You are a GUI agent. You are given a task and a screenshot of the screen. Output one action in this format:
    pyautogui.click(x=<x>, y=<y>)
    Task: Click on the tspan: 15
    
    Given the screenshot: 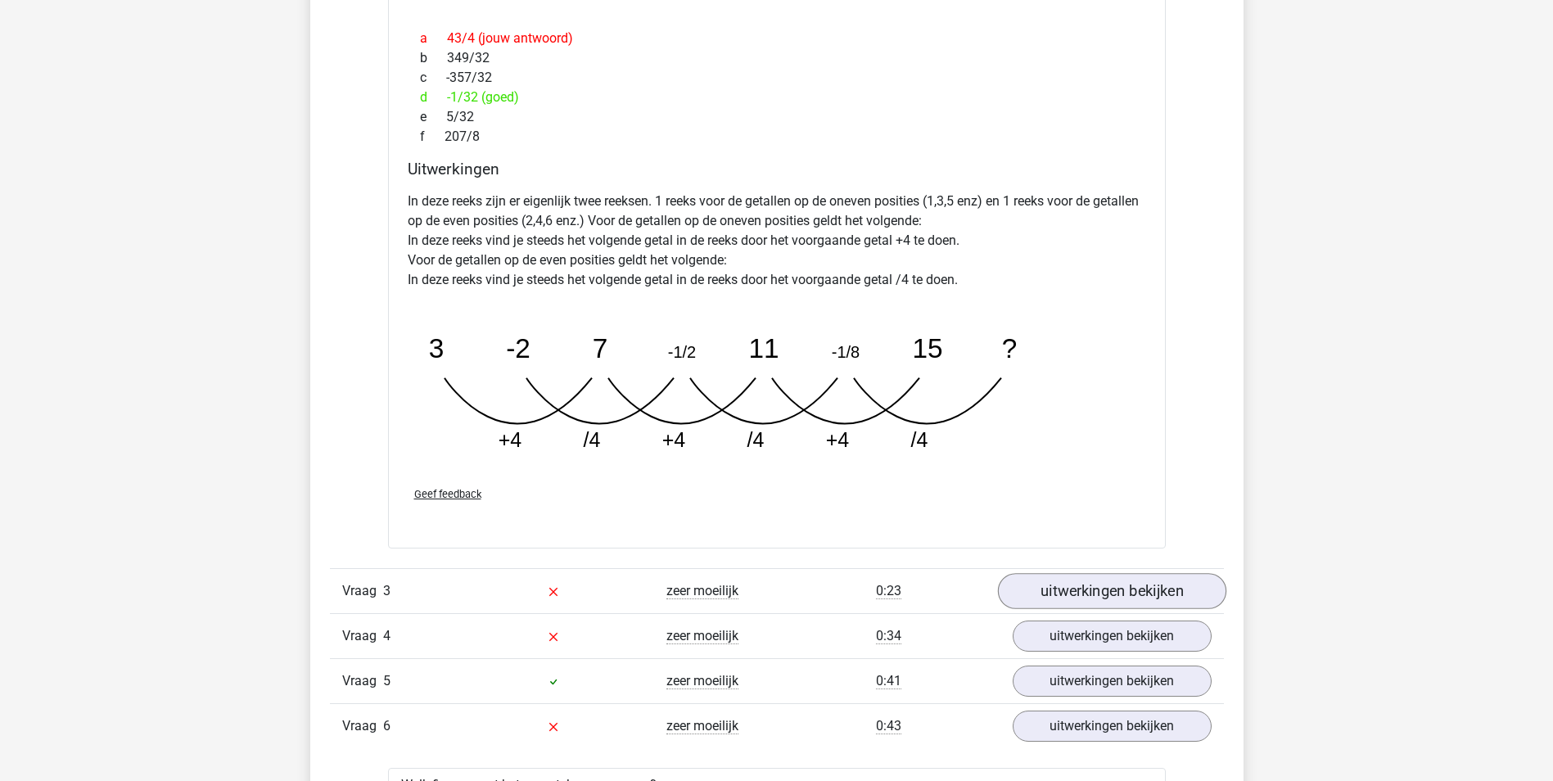 What is the action you would take?
    pyautogui.click(x=927, y=348)
    